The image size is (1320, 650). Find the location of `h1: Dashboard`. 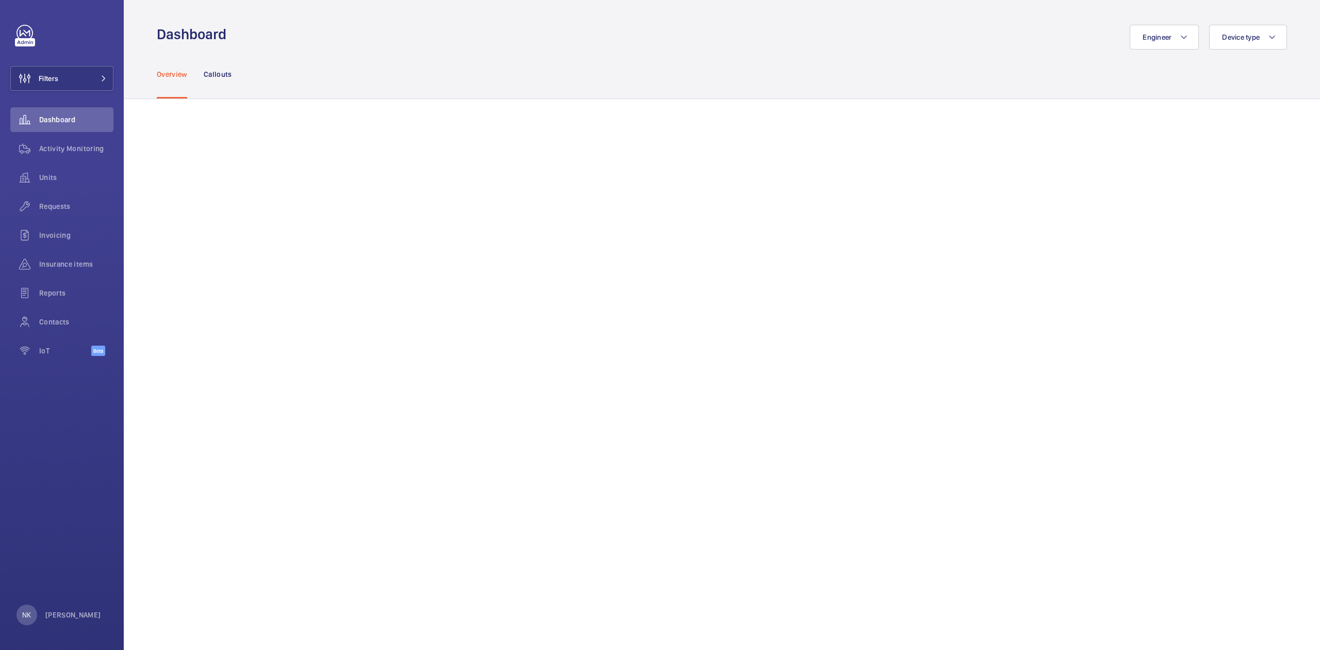

h1: Dashboard is located at coordinates (194, 34).